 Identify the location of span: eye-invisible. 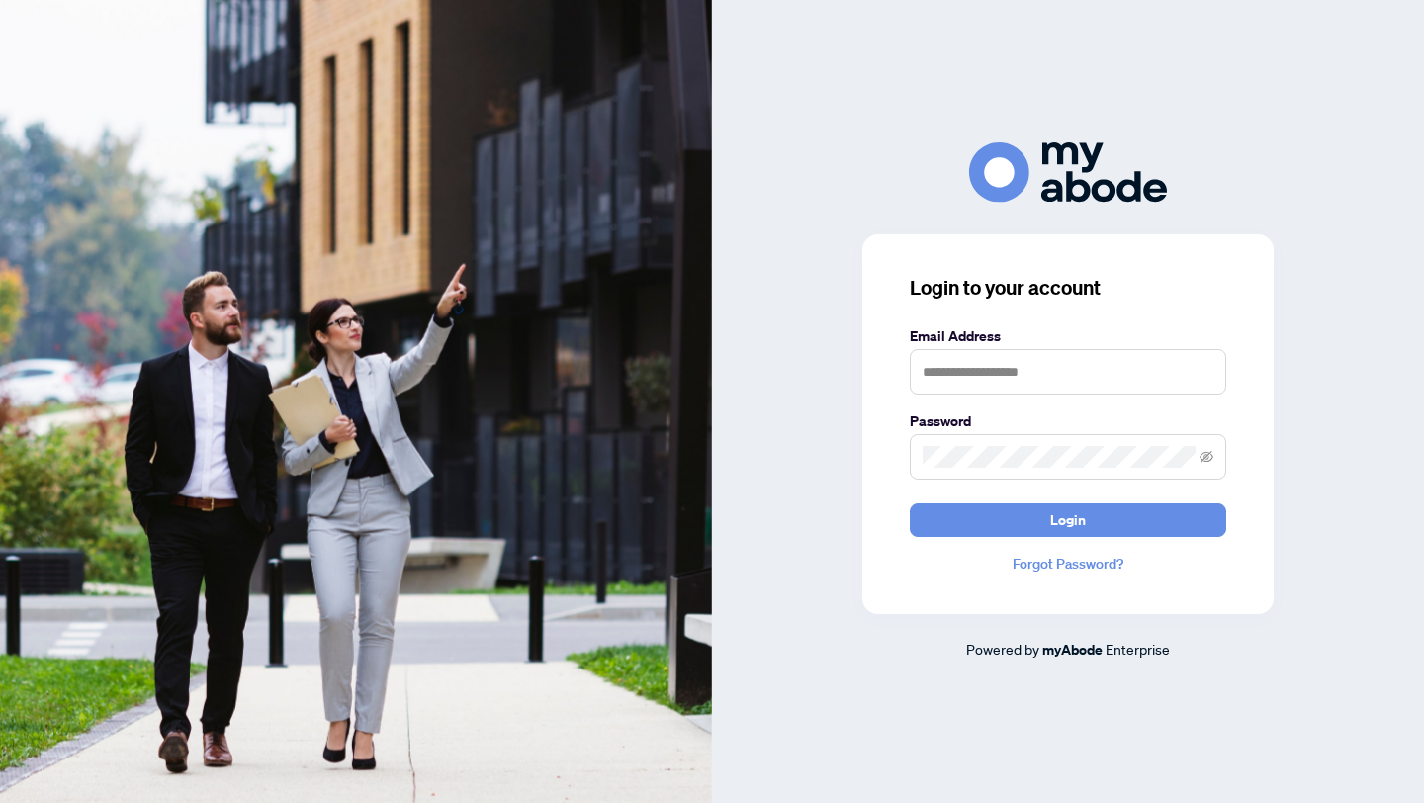
(1206, 457).